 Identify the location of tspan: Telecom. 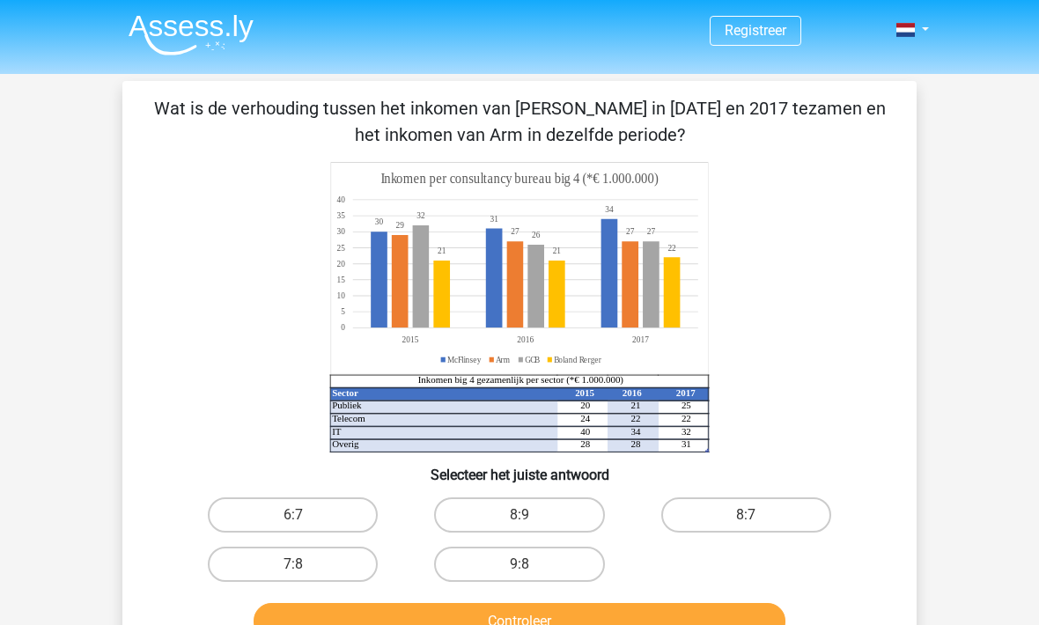
(349, 418).